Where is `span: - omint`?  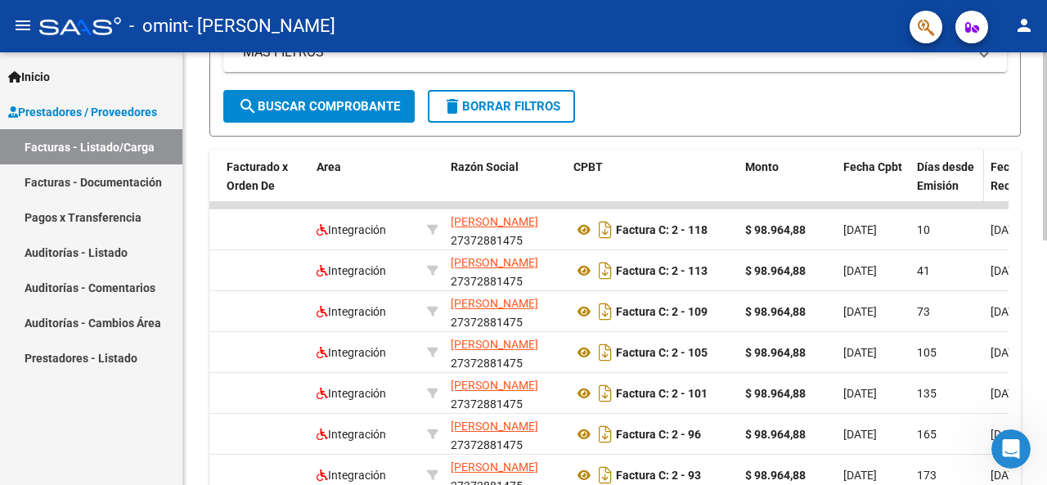 span: - omint is located at coordinates (159, 26).